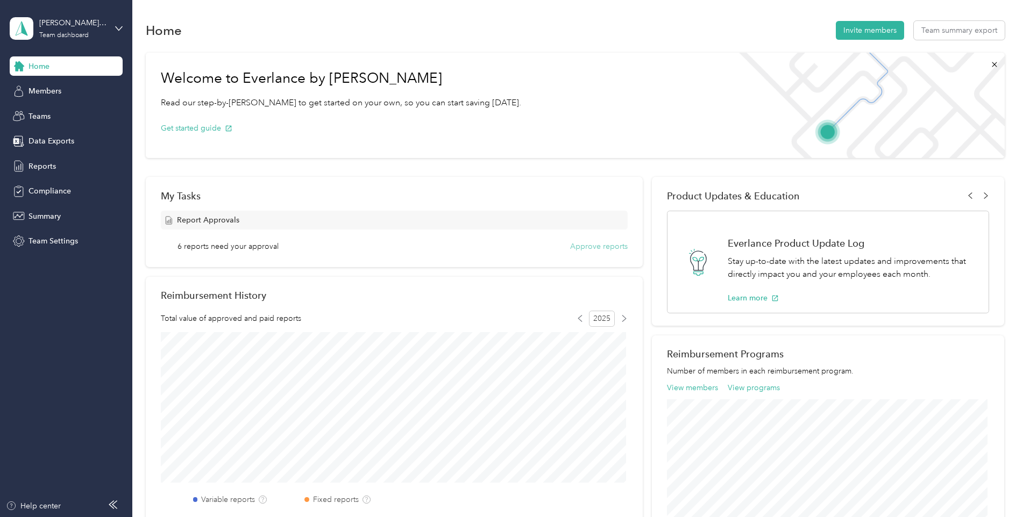  What do you see at coordinates (39, 66) in the screenshot?
I see `span: Home` at bounding box center [39, 66].